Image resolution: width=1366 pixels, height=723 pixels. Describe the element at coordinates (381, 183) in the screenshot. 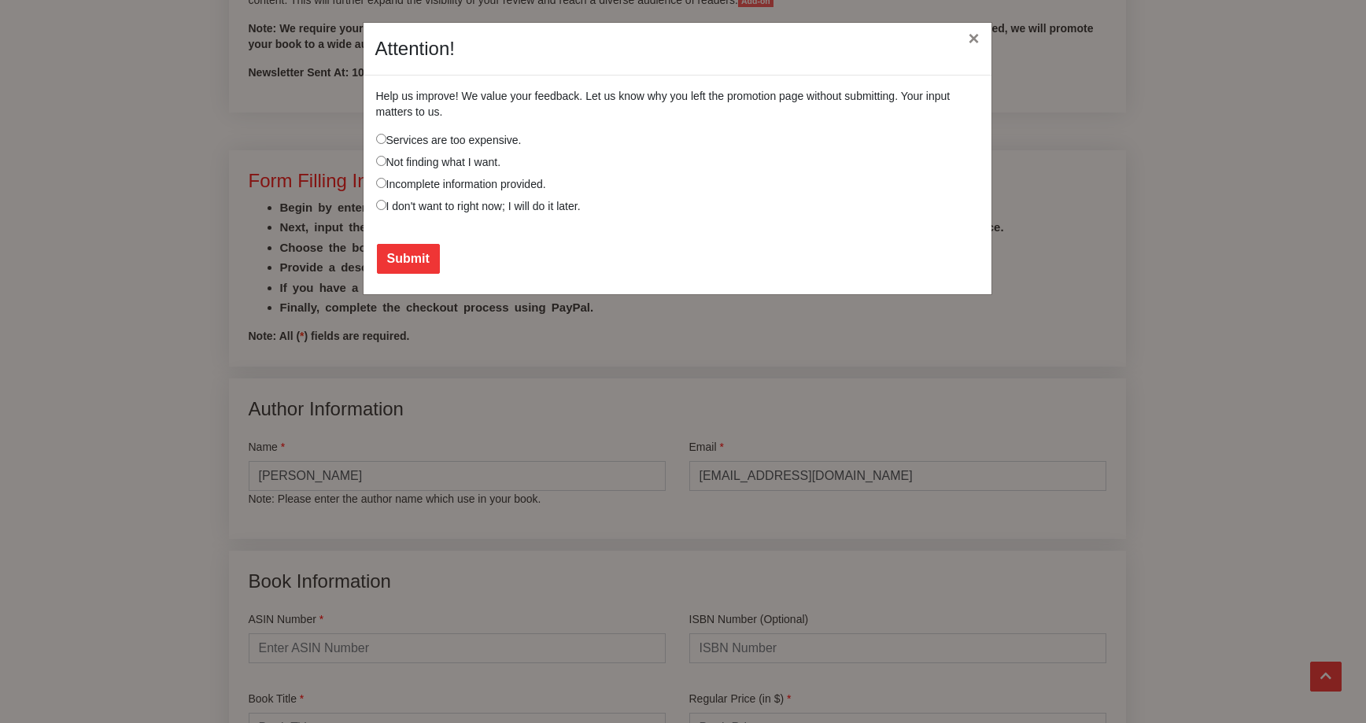

I see `input: Incomplete information provided.` at that location.